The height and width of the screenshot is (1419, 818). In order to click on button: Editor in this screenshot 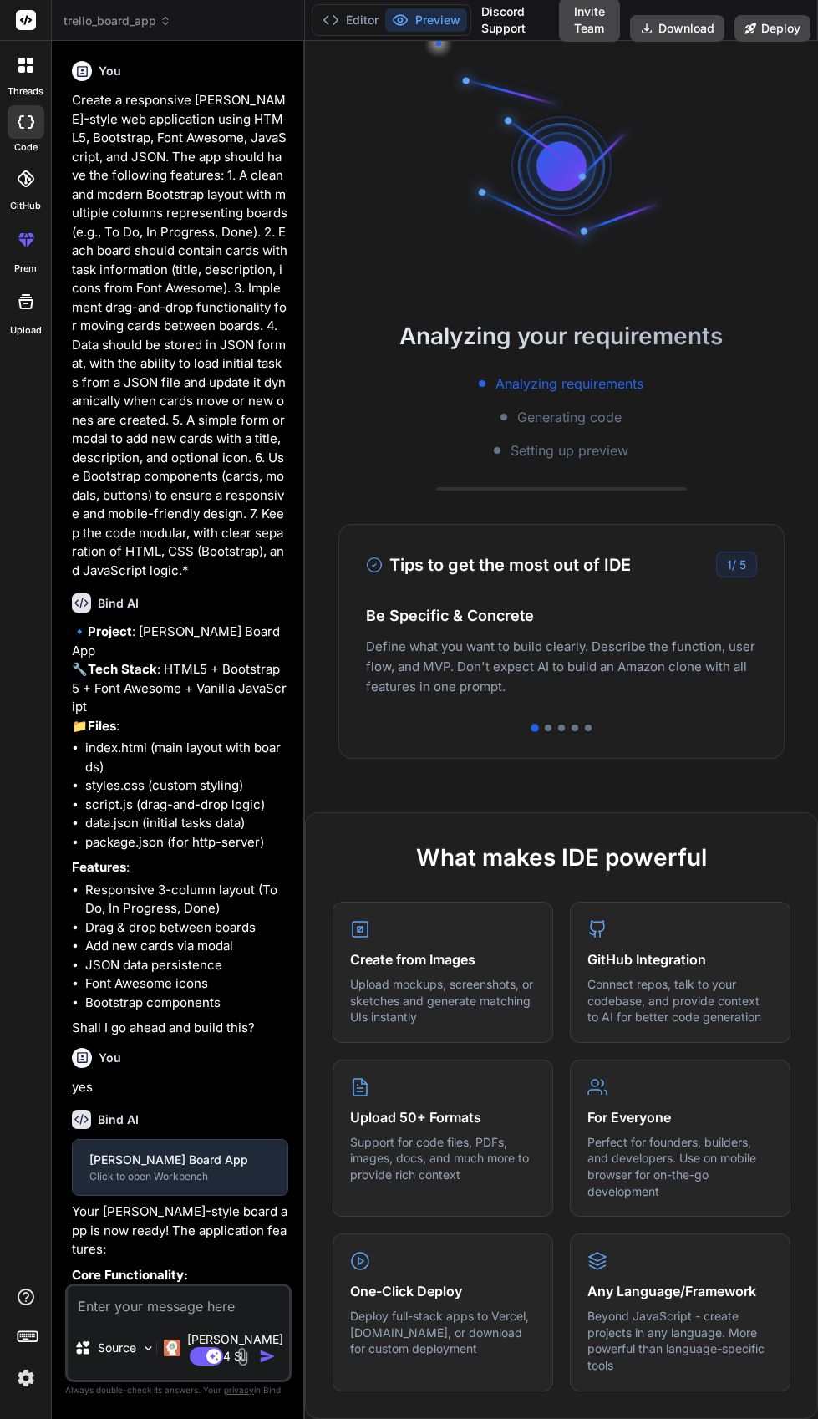, I will do `click(350, 20)`.